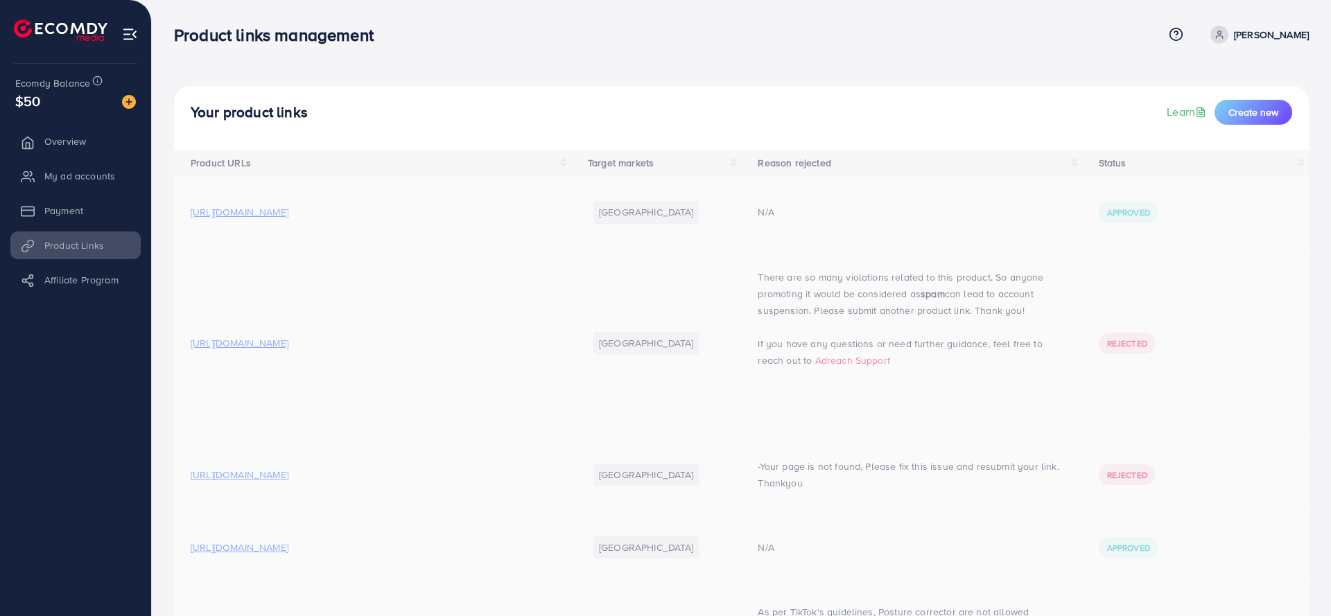 The height and width of the screenshot is (616, 1331). Describe the element at coordinates (279, 35) in the screenshot. I see `h3: Product links management` at that location.